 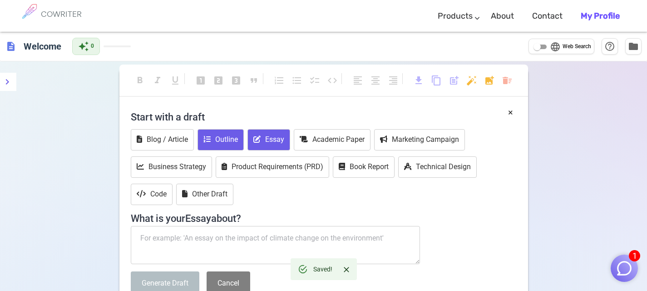 I want to click on a: About, so click(x=502, y=16).